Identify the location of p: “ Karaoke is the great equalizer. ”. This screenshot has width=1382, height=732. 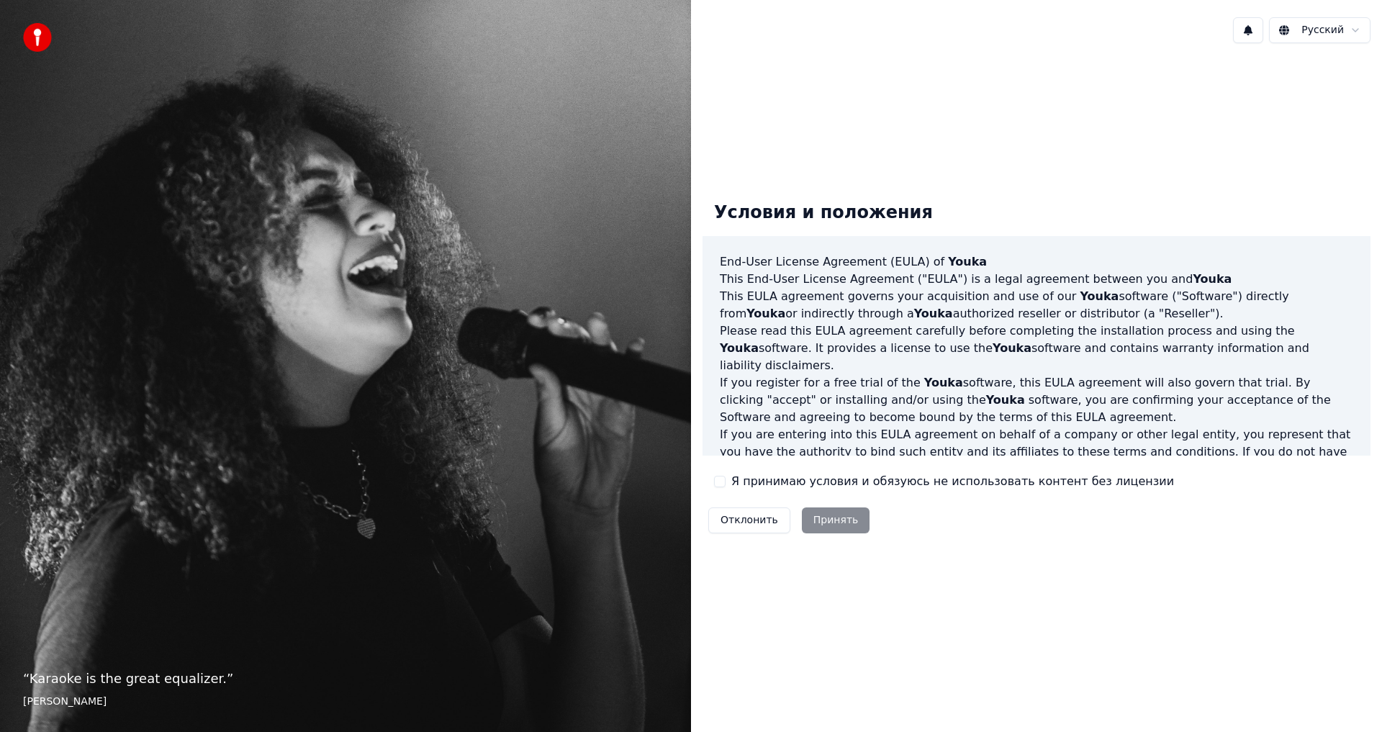
(345, 679).